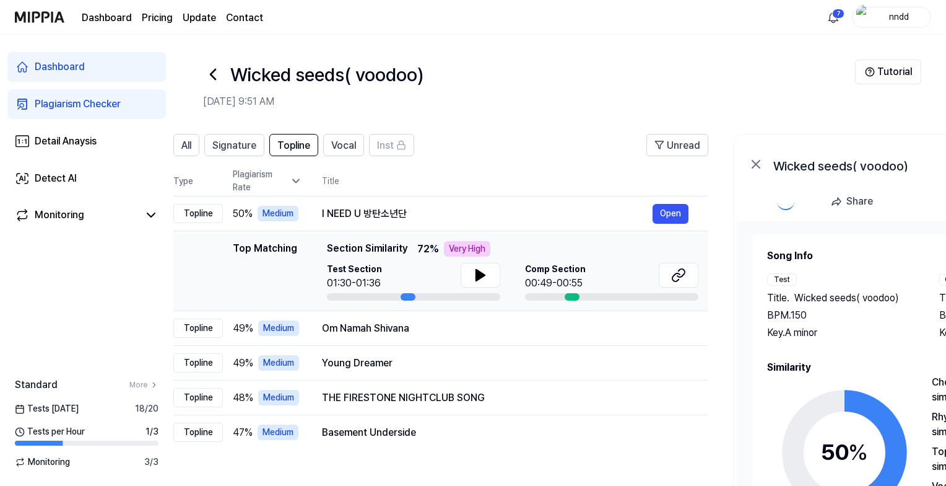 Image resolution: width=946 pixels, height=486 pixels. I want to click on span: Vocal, so click(344, 146).